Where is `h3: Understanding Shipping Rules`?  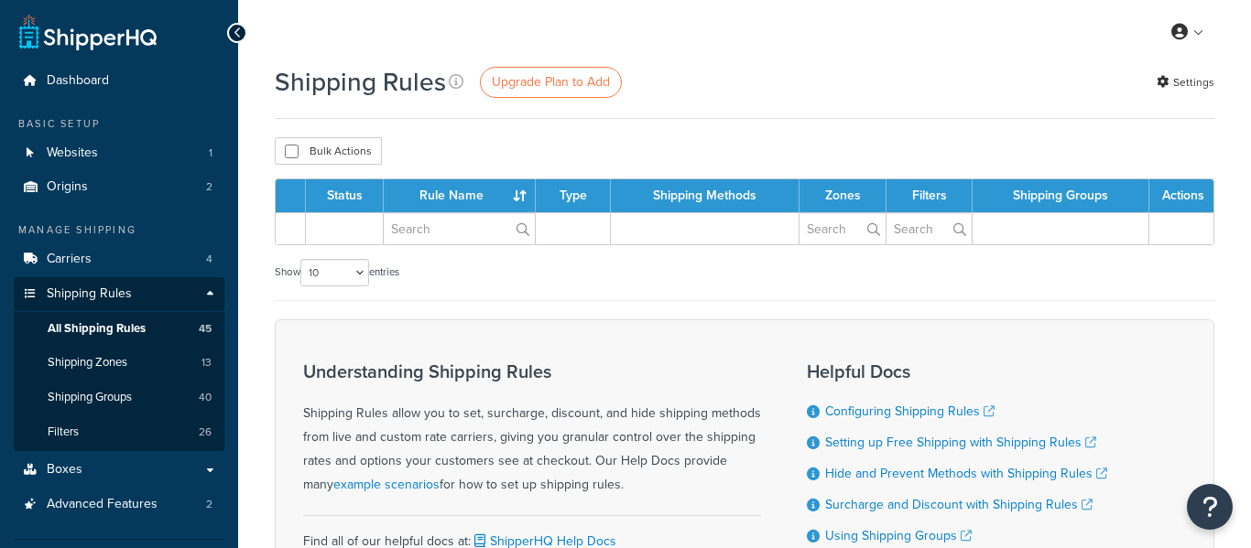
h3: Understanding Shipping Rules is located at coordinates (532, 372).